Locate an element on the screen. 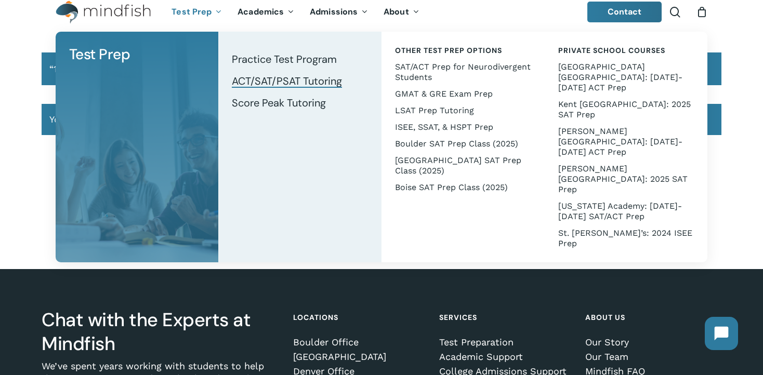 This screenshot has width=763, height=375. span: Boulder SAT Prep Class (2025) is located at coordinates (456, 143).